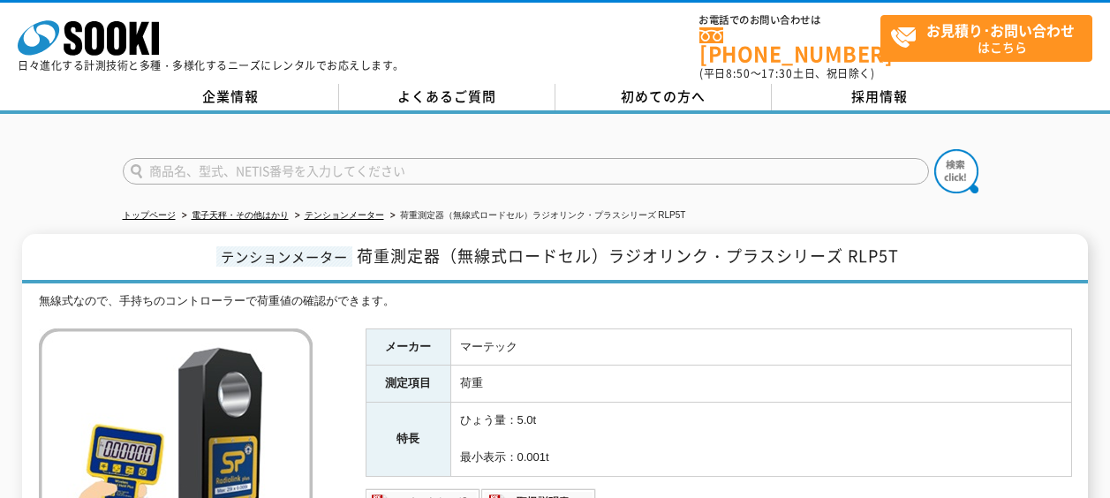  What do you see at coordinates (956, 171) in the screenshot?
I see `img: btn_search.png` at bounding box center [956, 171].